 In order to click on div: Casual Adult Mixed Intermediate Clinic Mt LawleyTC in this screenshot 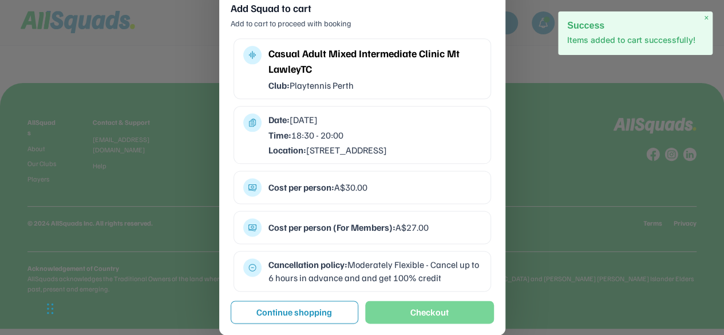, I will do `click(375, 61)`.